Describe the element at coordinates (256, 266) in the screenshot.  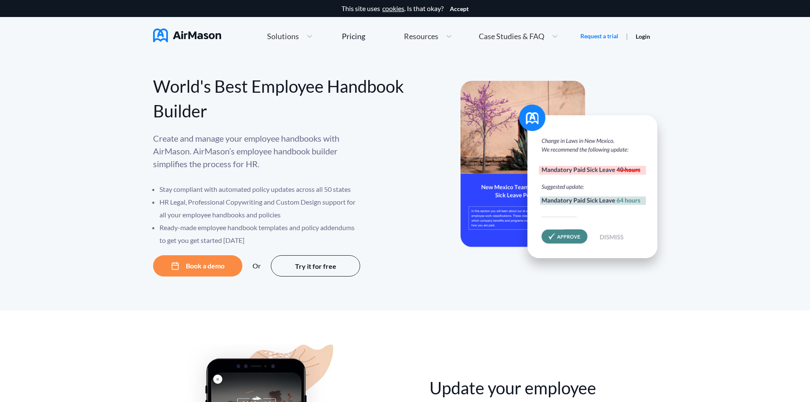
I see `div: Or` at that location.